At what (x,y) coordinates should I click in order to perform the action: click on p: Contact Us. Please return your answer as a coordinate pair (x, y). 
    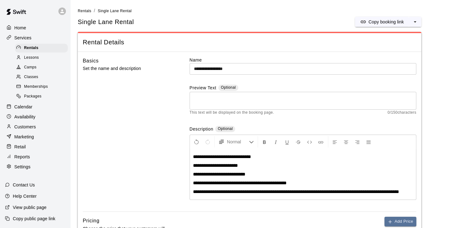
    Looking at the image, I should click on (24, 185).